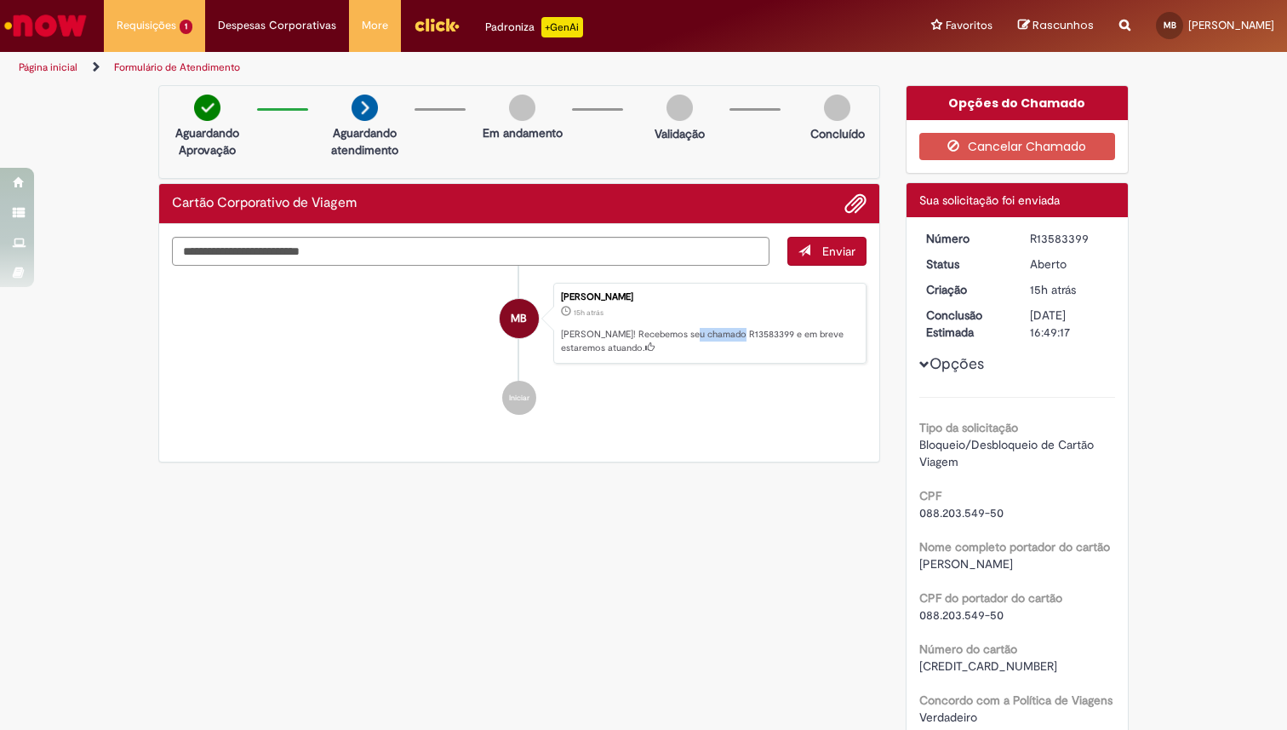 This screenshot has width=1287, height=730. Describe the element at coordinates (375, 26) in the screenshot. I see `span: More` at that location.